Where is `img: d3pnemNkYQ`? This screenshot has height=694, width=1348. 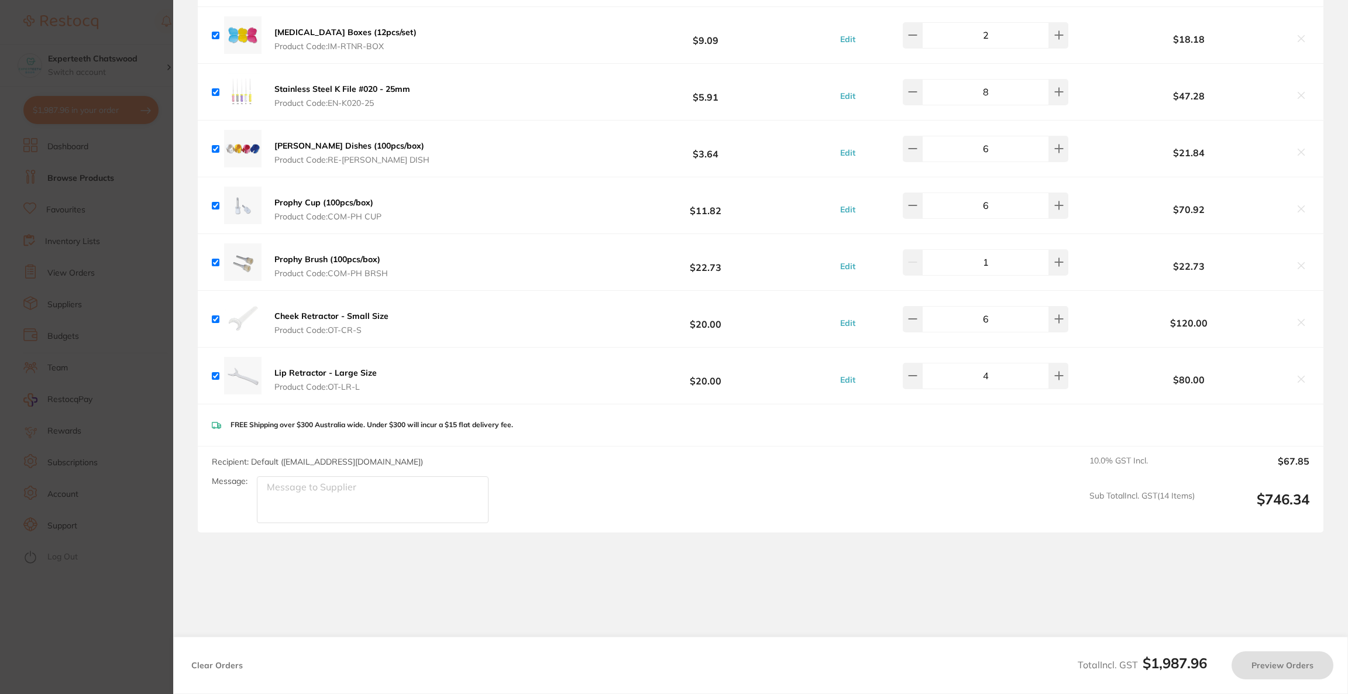 img: d3pnemNkYQ is located at coordinates (243, 205).